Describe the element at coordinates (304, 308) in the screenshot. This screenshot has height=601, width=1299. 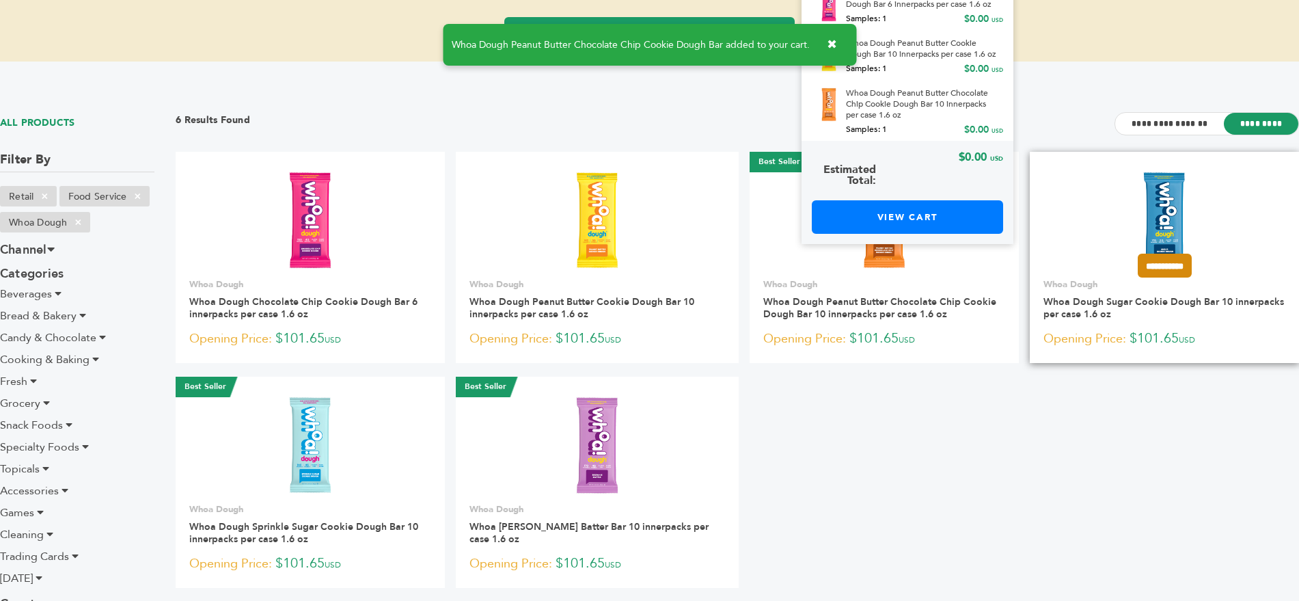
I see `a: Whoa Dough Chocolate Chip Cookie Dough Bar 6 innerpacks per case 1.6 oz` at that location.